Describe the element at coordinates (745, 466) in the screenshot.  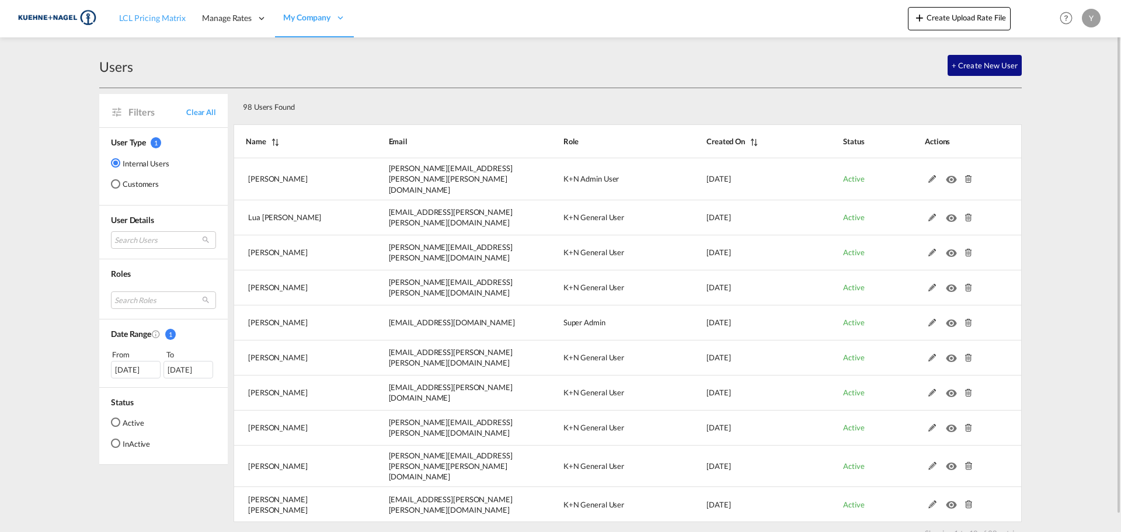
I see `td: 2025-06-20` at that location.